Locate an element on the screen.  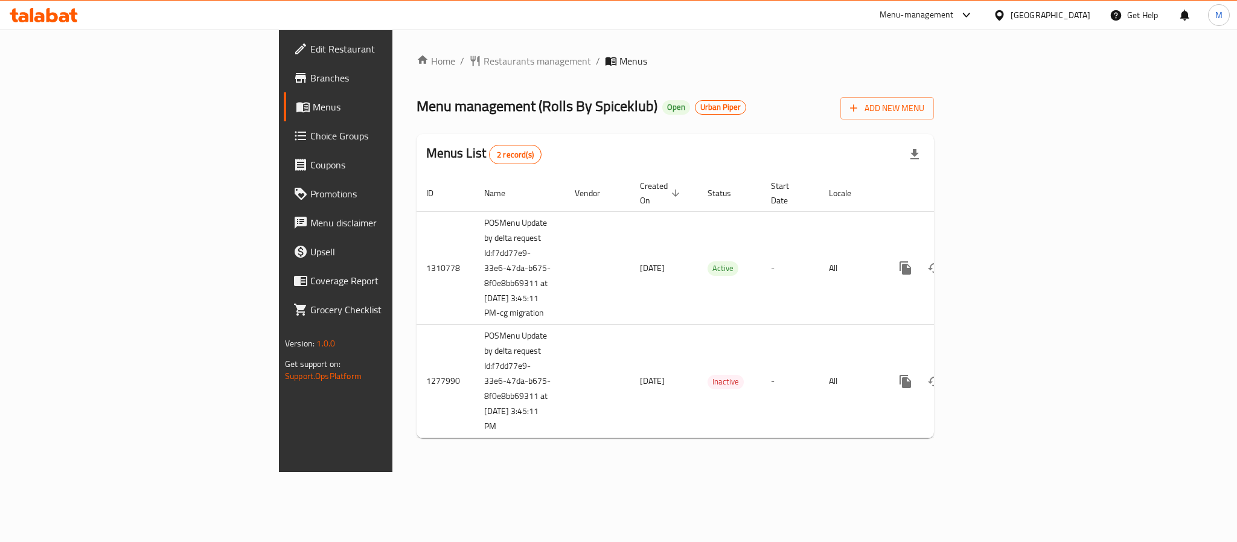
a: Menu disclaimer is located at coordinates (384, 223).